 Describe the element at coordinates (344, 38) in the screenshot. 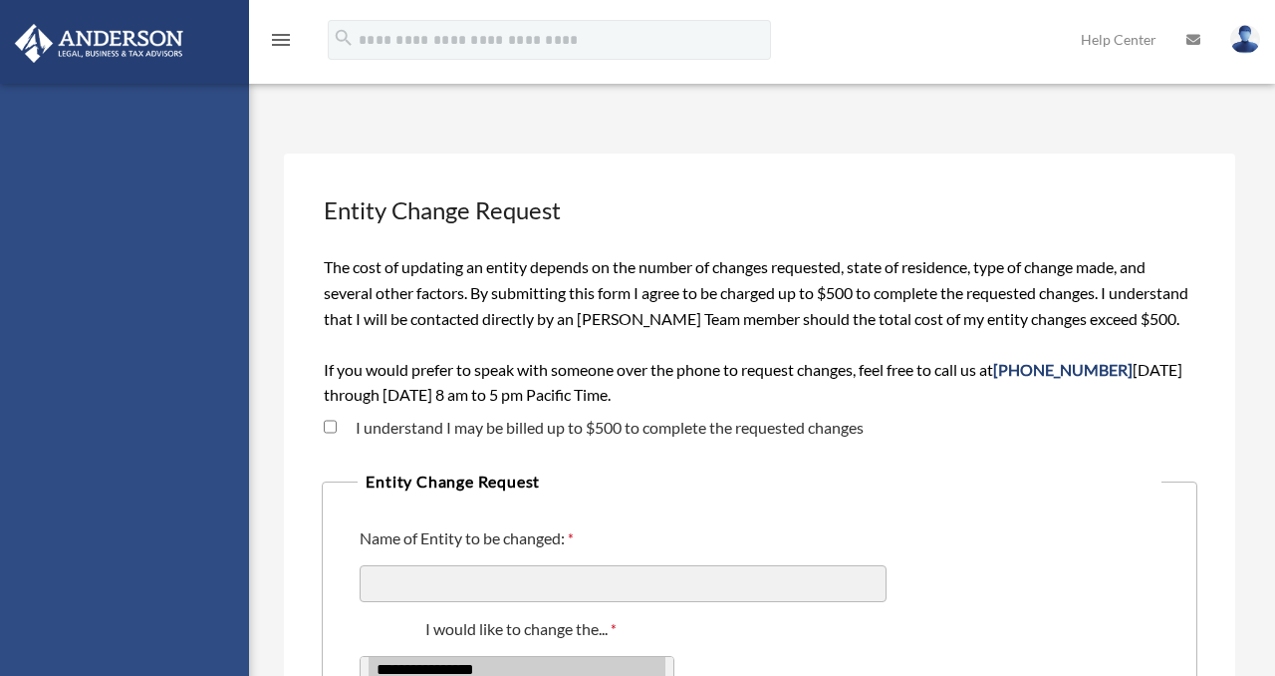

I see `i: search` at that location.